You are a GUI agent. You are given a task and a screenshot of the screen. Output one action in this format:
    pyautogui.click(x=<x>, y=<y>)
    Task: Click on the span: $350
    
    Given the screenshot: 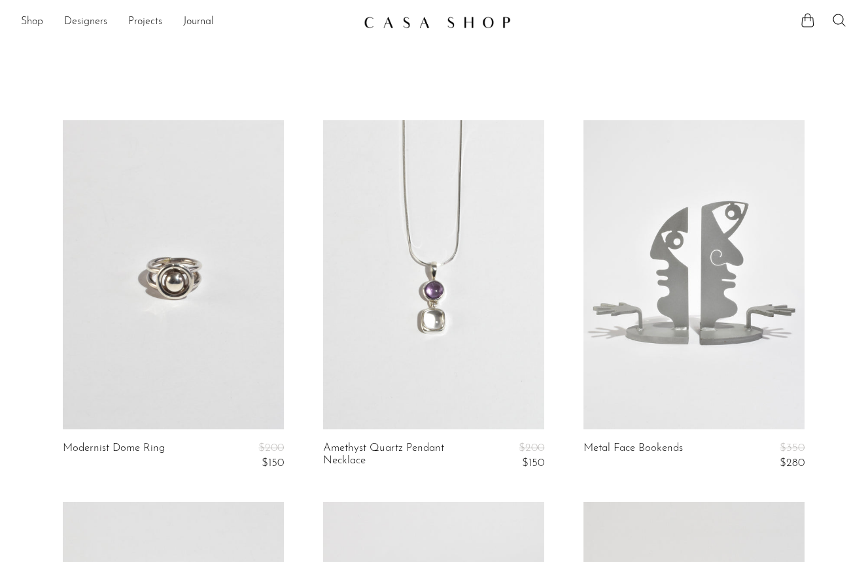 What is the action you would take?
    pyautogui.click(x=792, y=448)
    